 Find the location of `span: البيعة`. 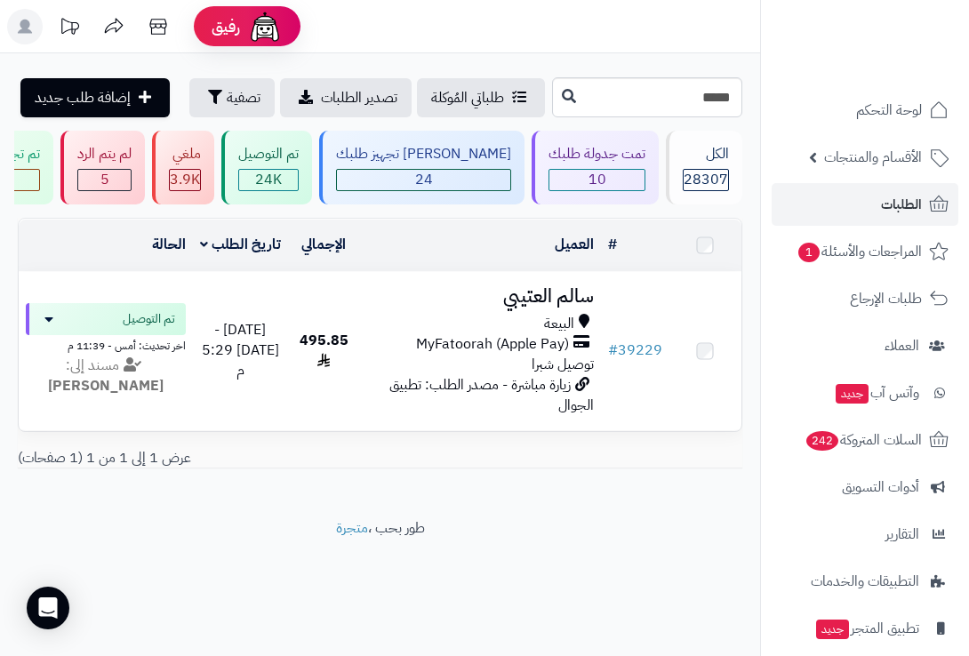

span: البيعة is located at coordinates (559, 324).